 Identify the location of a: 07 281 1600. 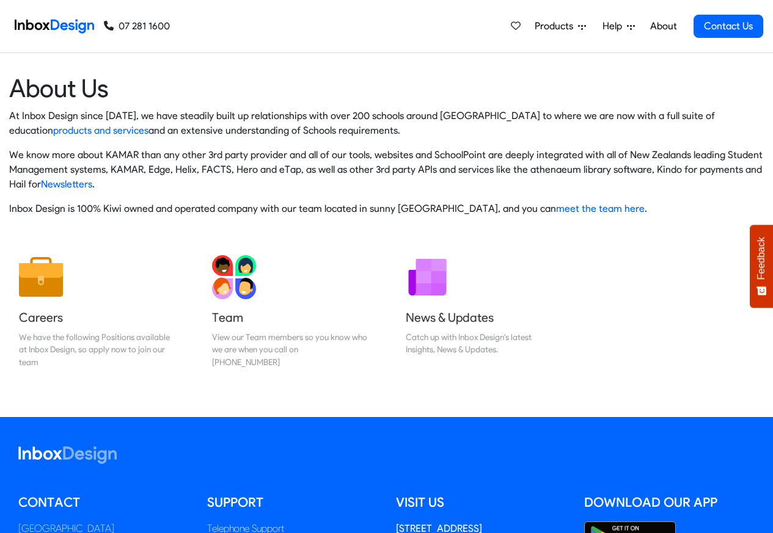
(137, 26).